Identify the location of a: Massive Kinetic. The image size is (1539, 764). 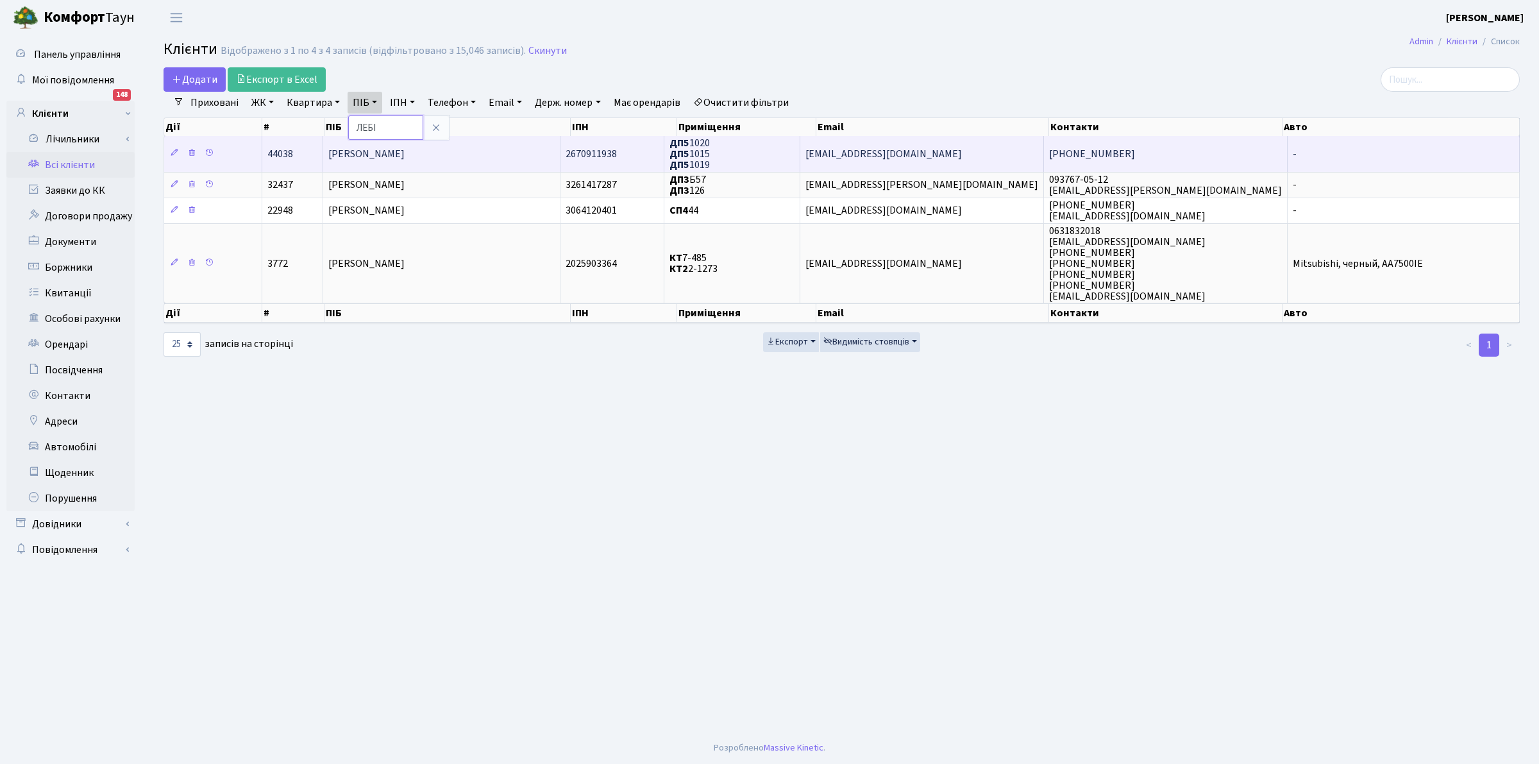
(793, 747).